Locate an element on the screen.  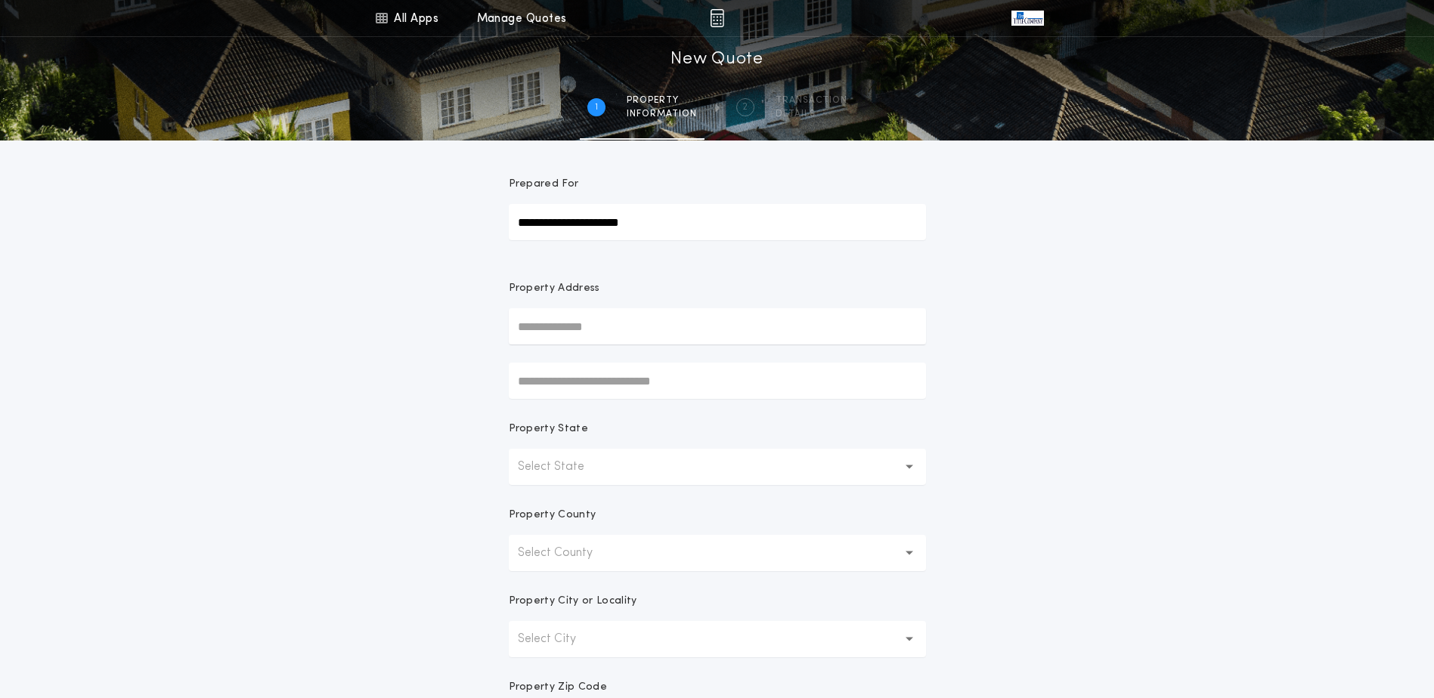
p: Property County is located at coordinates (553, 515).